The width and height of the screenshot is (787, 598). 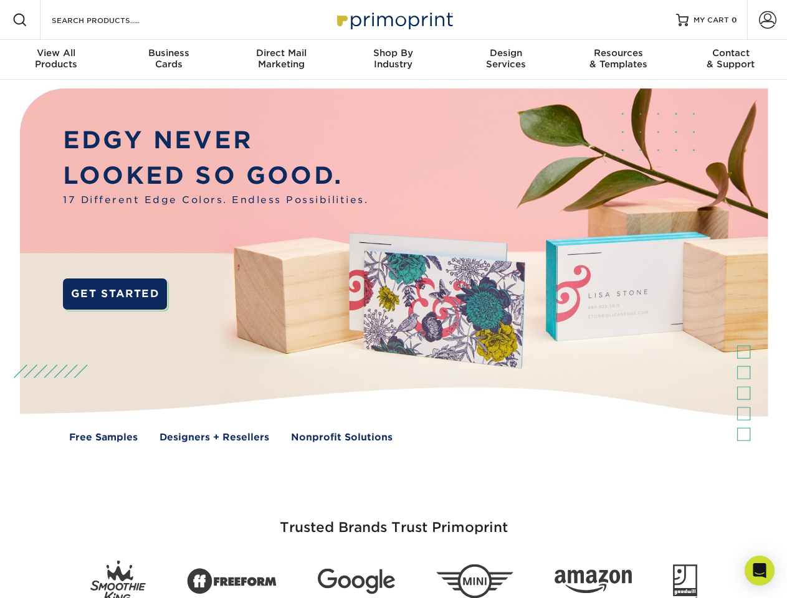 What do you see at coordinates (216, 200) in the screenshot?
I see `span: 17 Different Edge Colors. Endless Possibilities.` at bounding box center [216, 200].